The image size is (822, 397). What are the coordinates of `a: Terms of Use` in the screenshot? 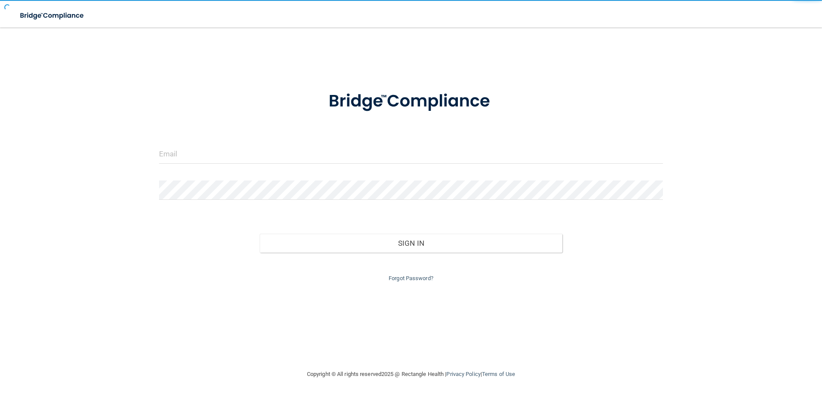 It's located at (498, 374).